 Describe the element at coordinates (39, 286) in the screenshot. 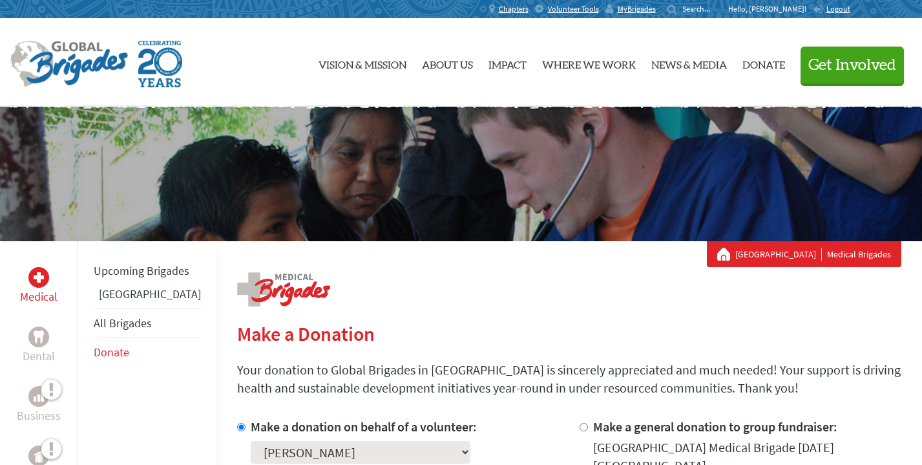

I see `a: MedicalMedical` at that location.